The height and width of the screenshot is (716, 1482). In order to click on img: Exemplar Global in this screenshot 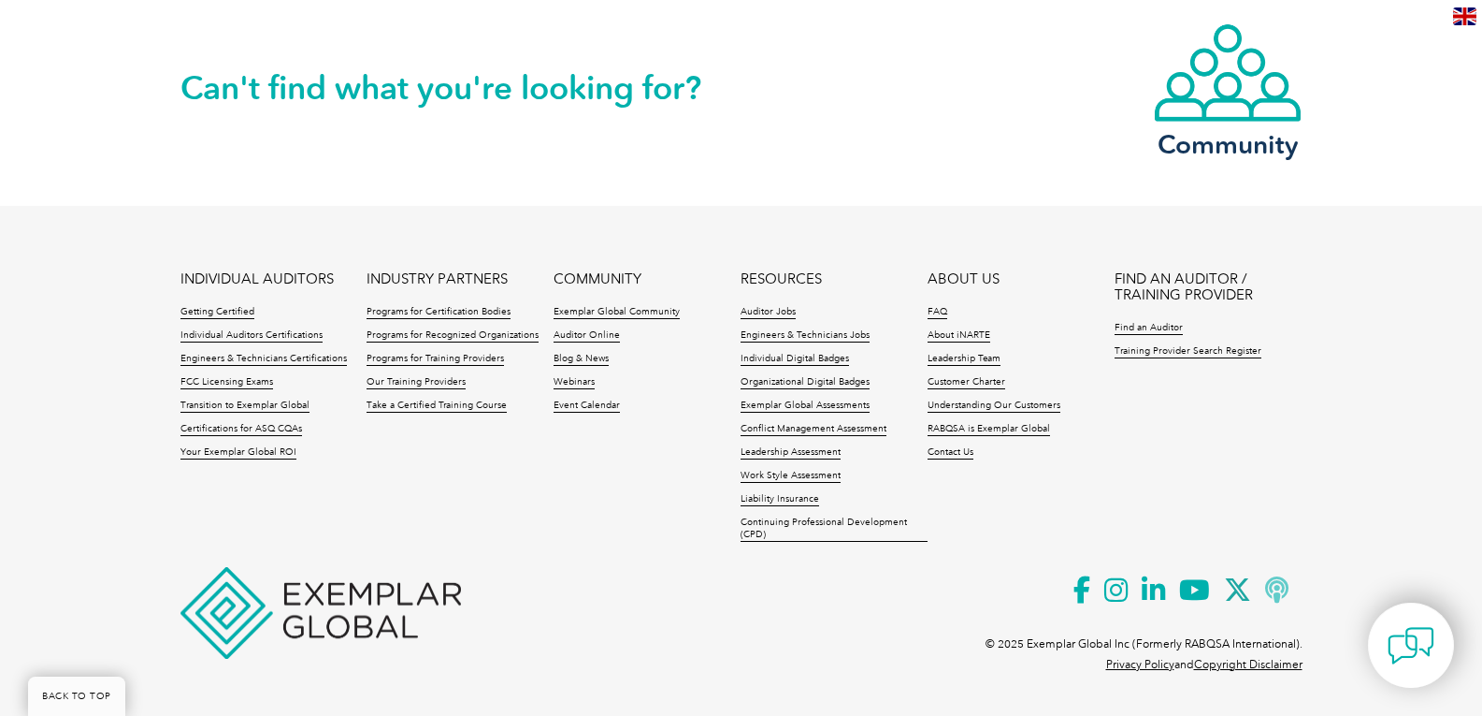, I will do `click(321, 613)`.